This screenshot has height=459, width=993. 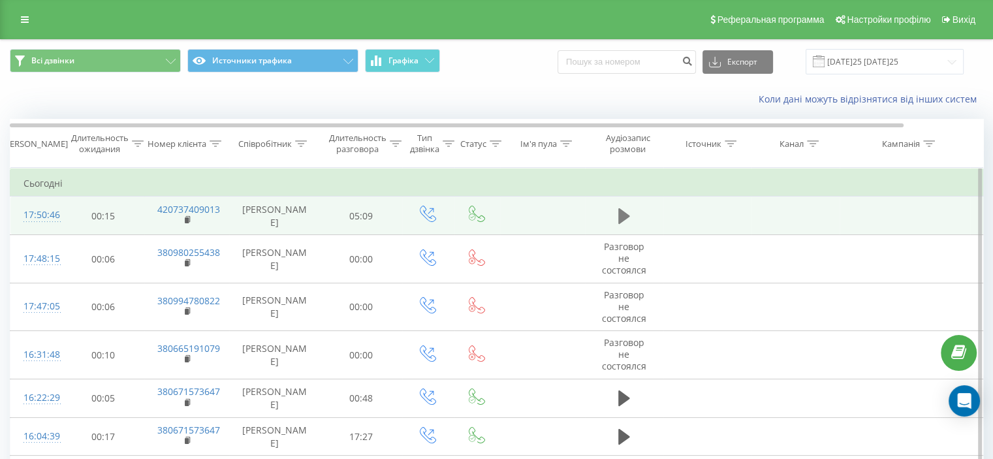 I want to click on font: 17:50:46, so click(x=42, y=214).